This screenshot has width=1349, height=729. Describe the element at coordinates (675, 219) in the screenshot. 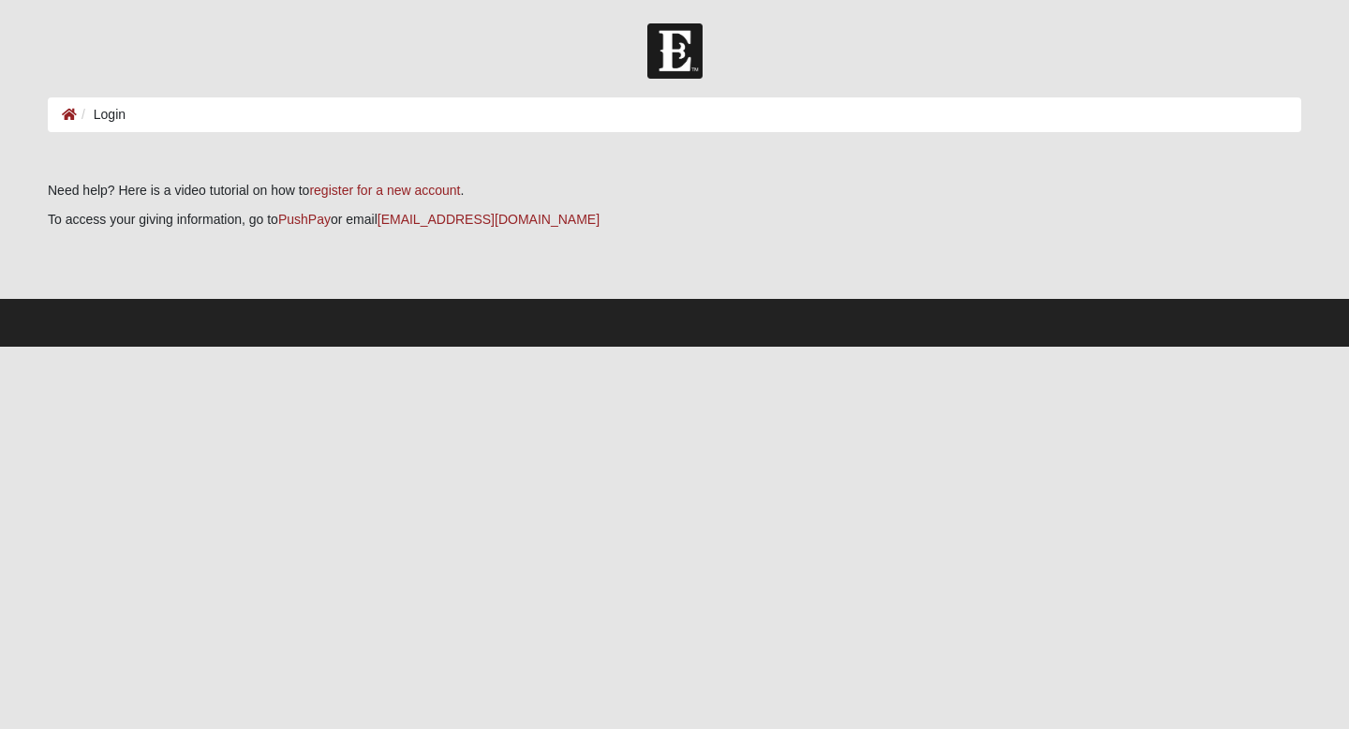

I see `p: To access your giving information, go to or email` at that location.